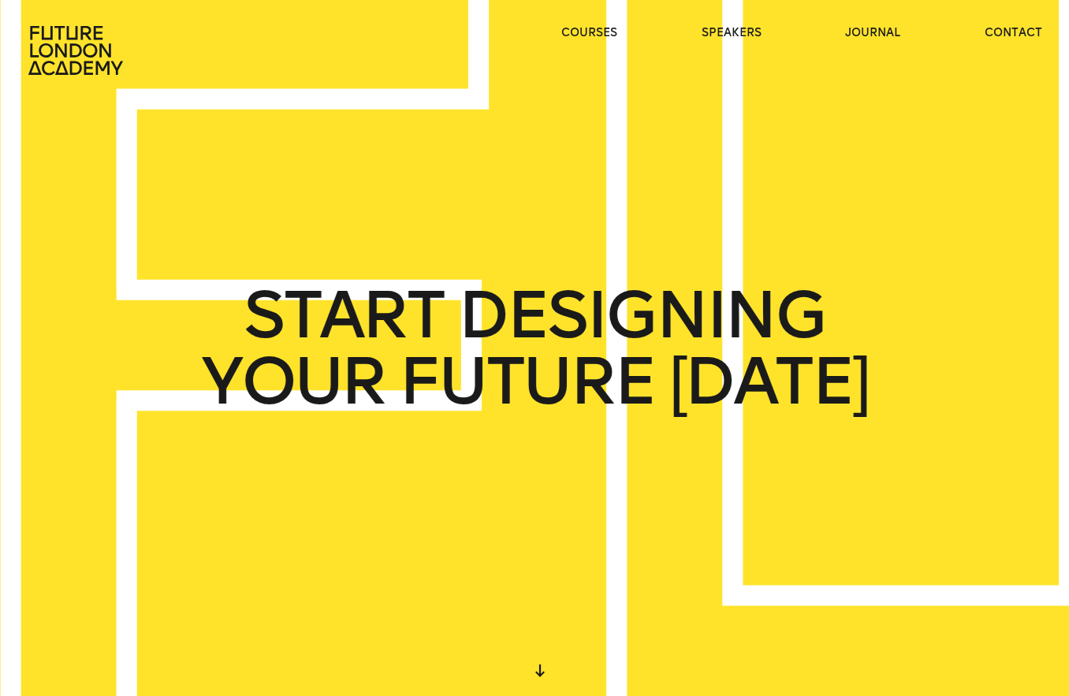 The image size is (1069, 696). What do you see at coordinates (732, 33) in the screenshot?
I see `a: speakers` at bounding box center [732, 33].